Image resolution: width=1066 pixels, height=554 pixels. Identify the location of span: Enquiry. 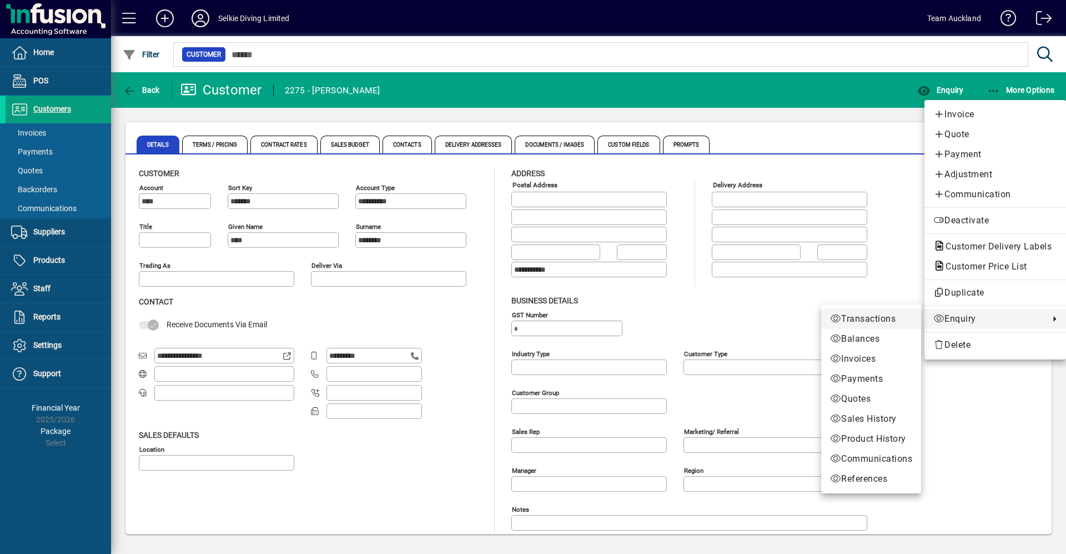
(988, 319).